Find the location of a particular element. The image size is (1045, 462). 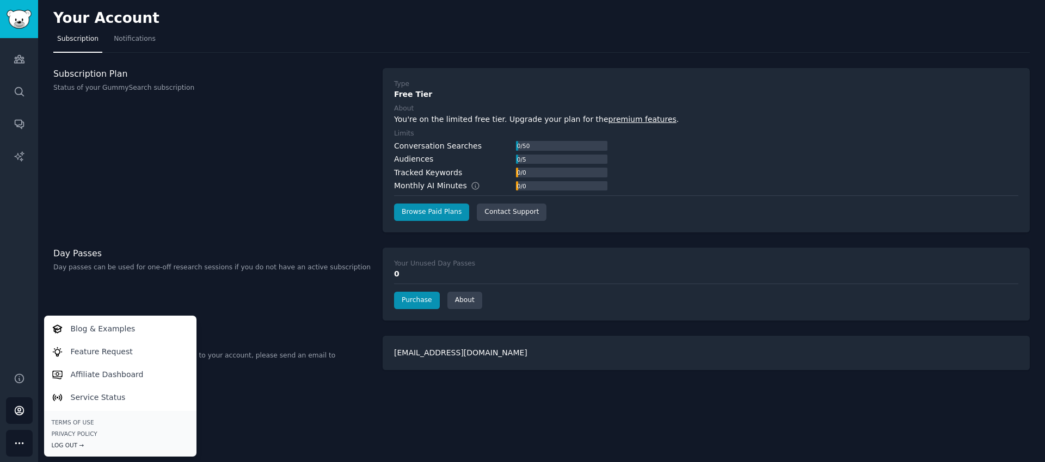

p: Day passes can be used for one-off research sessions if you do not have an active subscription is located at coordinates (212, 268).